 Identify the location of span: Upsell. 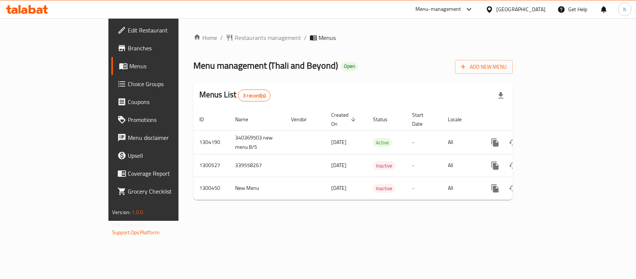
(168, 155).